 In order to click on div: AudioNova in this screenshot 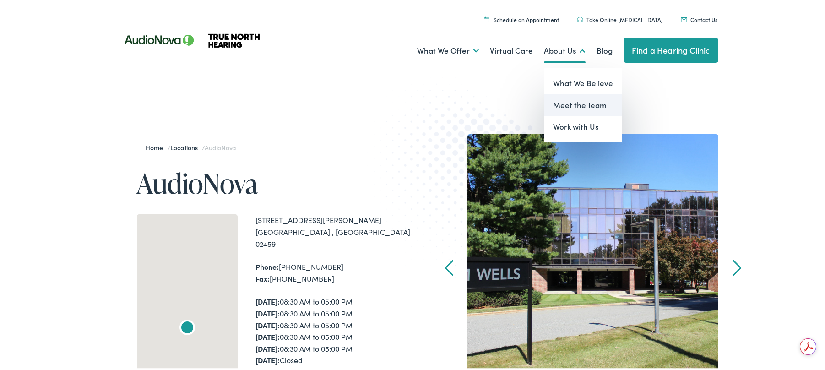, I will do `click(187, 327)`.